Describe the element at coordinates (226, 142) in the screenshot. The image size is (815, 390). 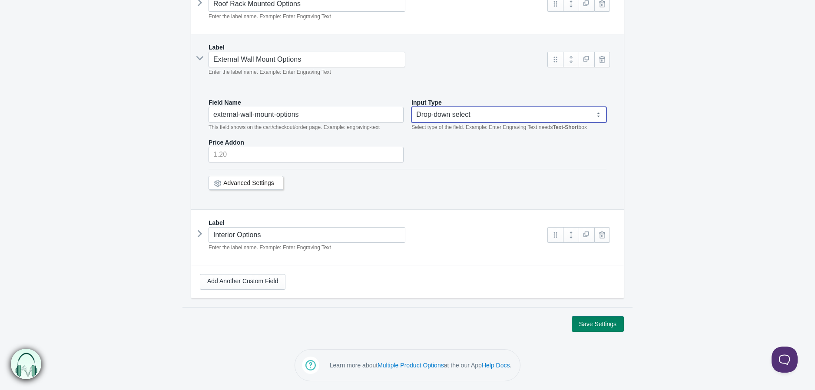
I see `label: Price Addon` at that location.